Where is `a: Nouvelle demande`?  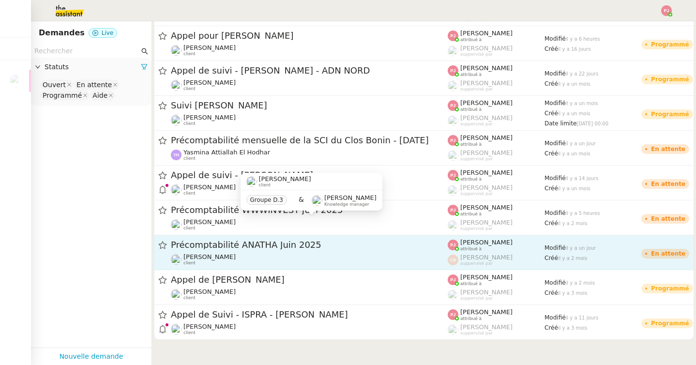 a: Nouvelle demande is located at coordinates (91, 356).